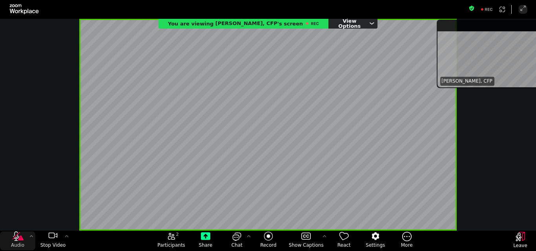  I want to click on button: More audio controls, so click(31, 237).